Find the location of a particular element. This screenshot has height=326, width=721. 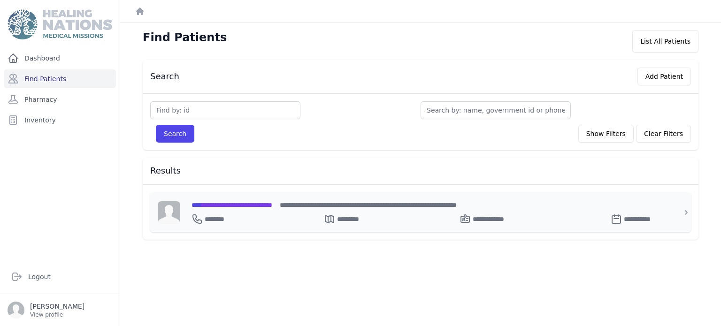

a: Logout is located at coordinates (60, 277).